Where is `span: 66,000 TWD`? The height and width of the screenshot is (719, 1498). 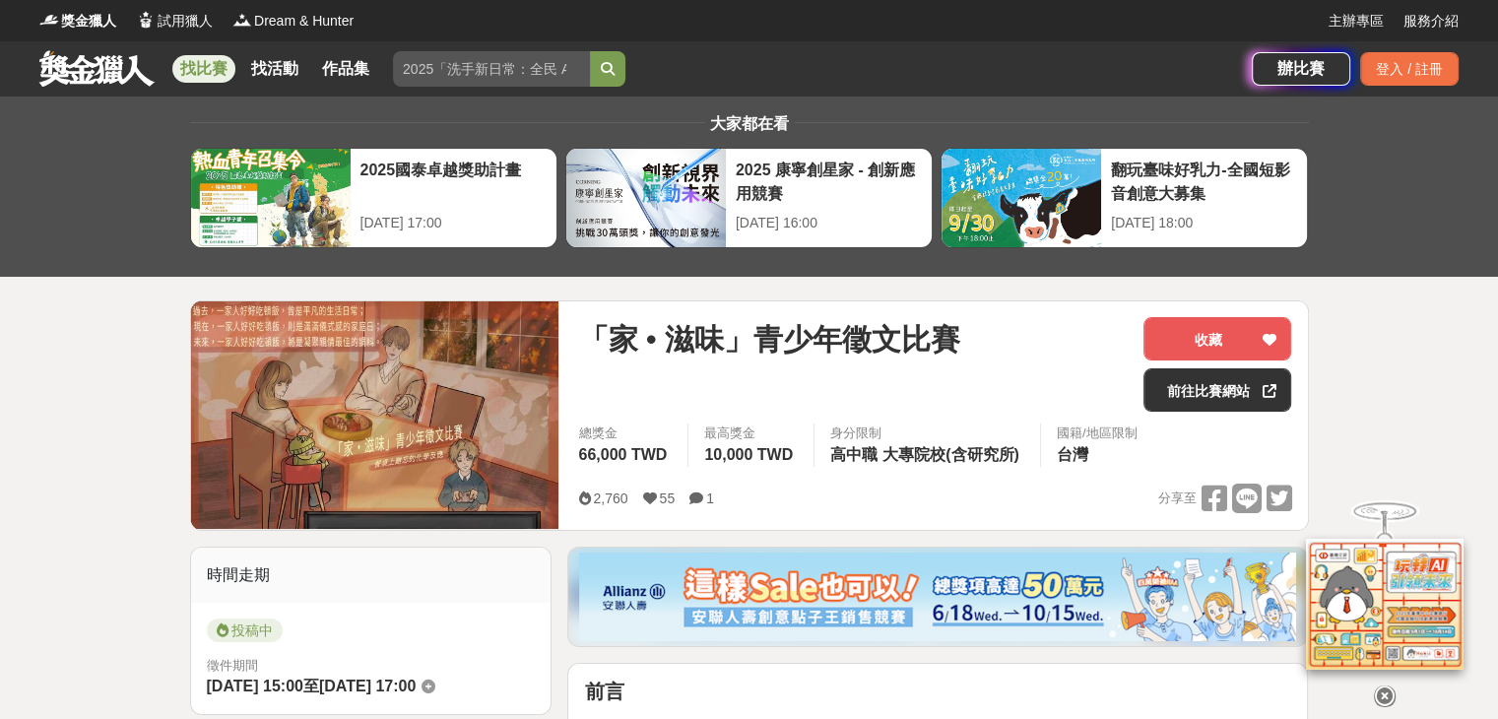 span: 66,000 TWD is located at coordinates (623, 454).